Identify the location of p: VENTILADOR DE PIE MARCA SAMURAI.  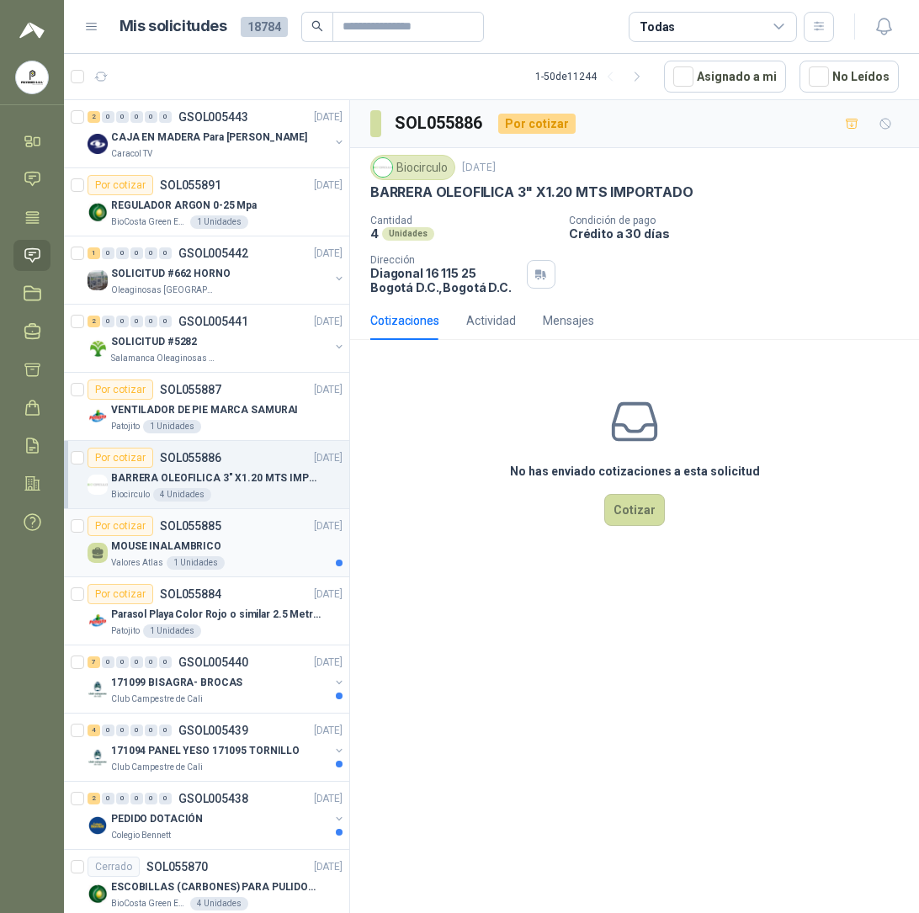
(204, 410).